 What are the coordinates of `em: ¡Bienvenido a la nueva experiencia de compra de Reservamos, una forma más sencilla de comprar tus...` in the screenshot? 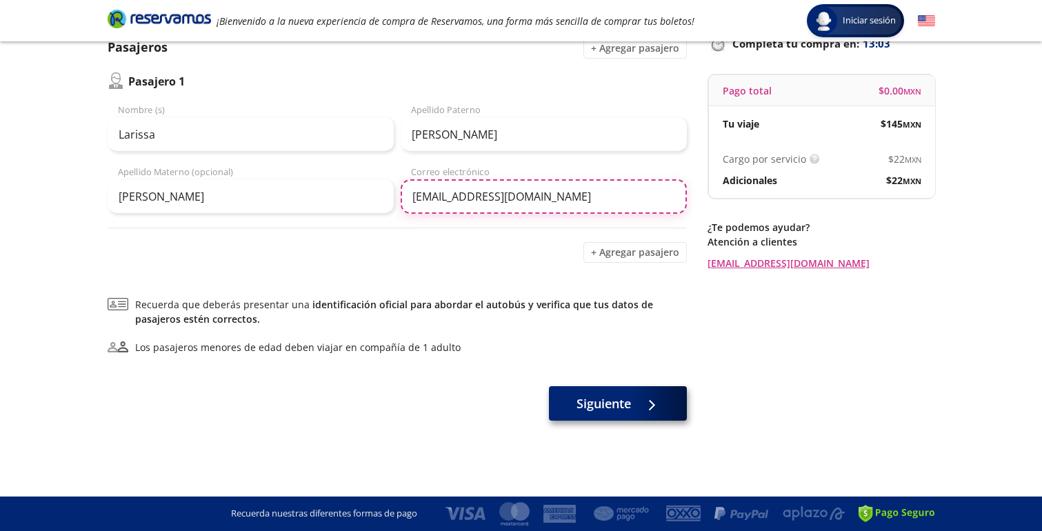 It's located at (455, 21).